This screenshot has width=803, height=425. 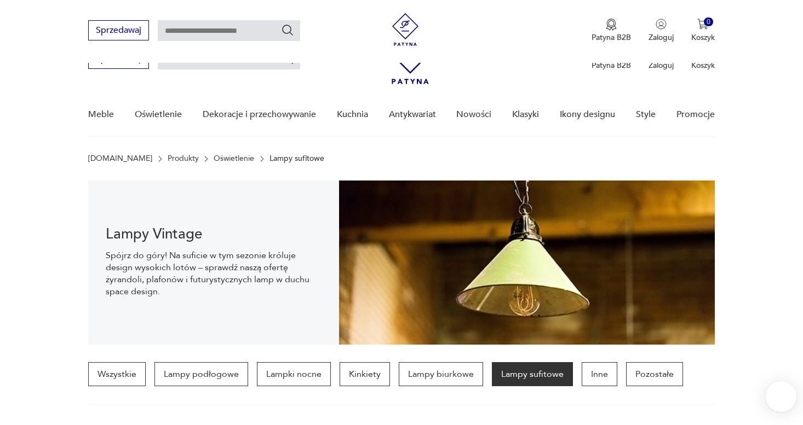 What do you see at coordinates (118, 30) in the screenshot?
I see `button: Sprzedawaj` at bounding box center [118, 30].